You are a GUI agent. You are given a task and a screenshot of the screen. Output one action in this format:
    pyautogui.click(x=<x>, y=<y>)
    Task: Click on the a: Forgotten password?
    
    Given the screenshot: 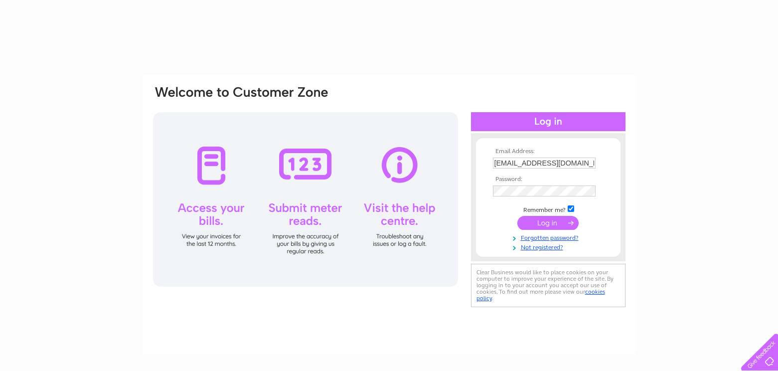 What is the action you would take?
    pyautogui.click(x=549, y=237)
    